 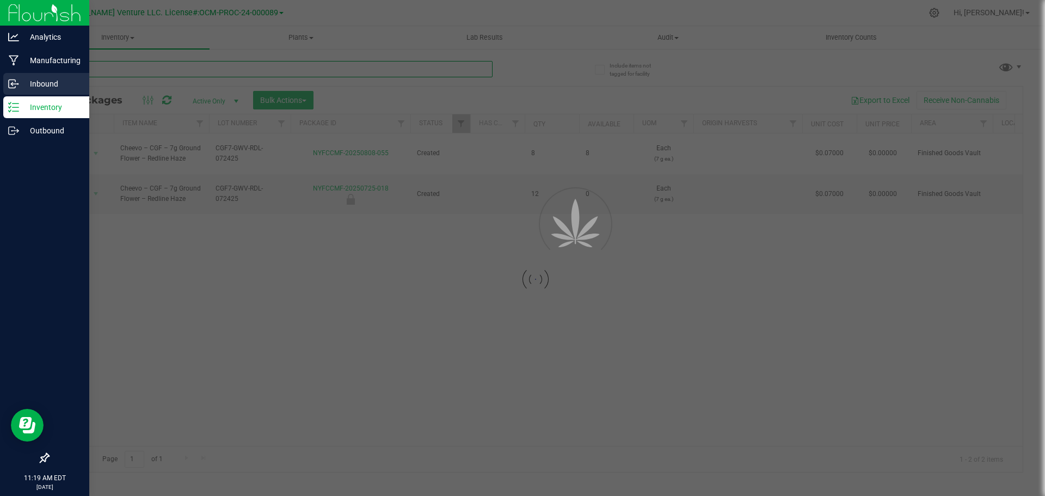 I want to click on p: Analytics, so click(x=52, y=37).